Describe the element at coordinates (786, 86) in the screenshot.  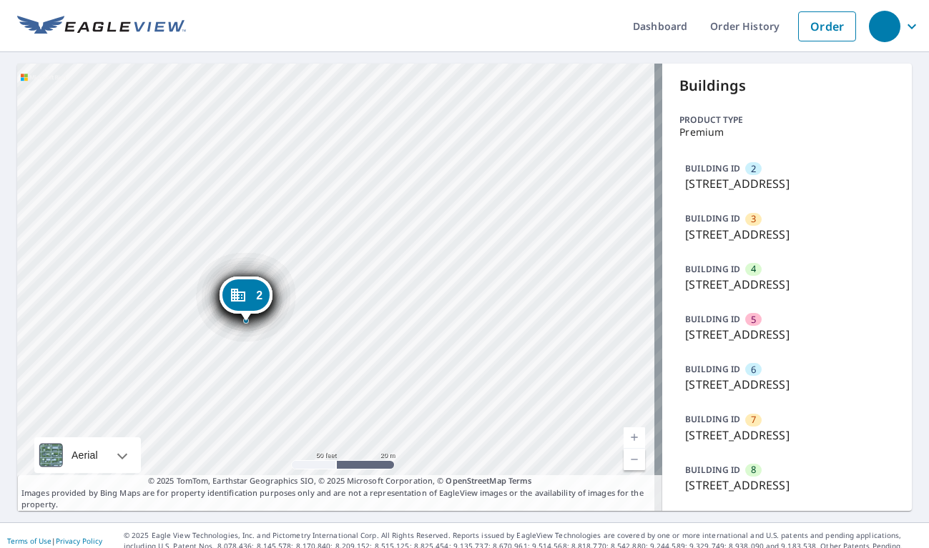
I see `p: Buildings` at that location.